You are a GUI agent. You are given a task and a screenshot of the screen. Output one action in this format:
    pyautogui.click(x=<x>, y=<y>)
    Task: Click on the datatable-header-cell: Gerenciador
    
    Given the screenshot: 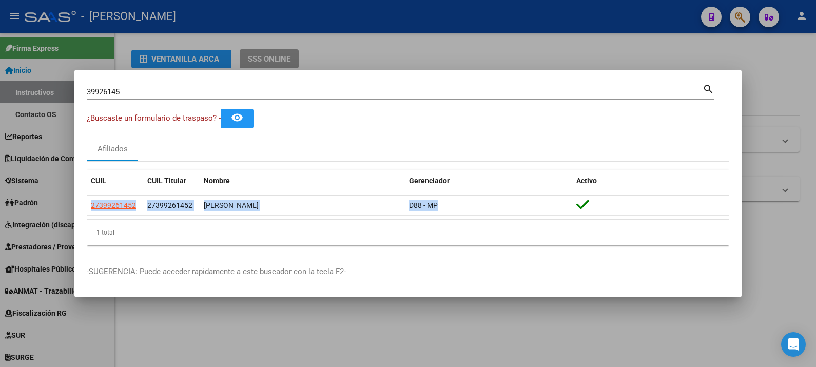 What is the action you would take?
    pyautogui.click(x=489, y=181)
    